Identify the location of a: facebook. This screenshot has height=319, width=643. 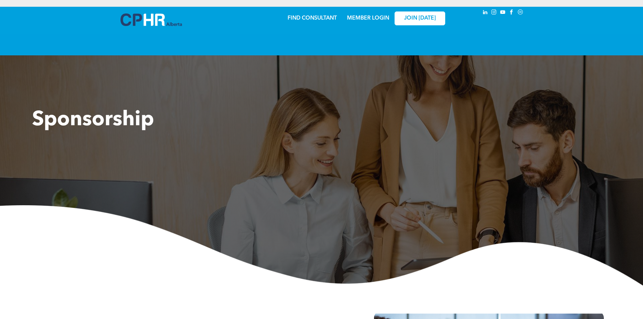
(511, 13).